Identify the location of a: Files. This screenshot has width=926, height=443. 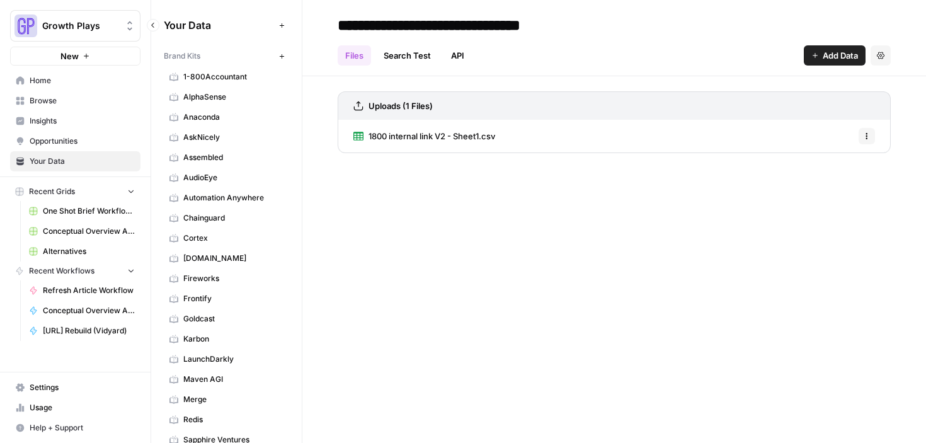
(354, 55).